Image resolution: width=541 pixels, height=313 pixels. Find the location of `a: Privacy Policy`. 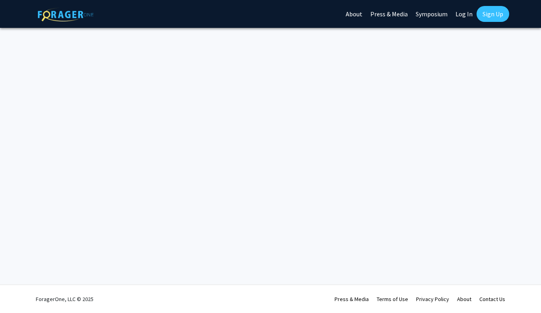

a: Privacy Policy is located at coordinates (432, 299).